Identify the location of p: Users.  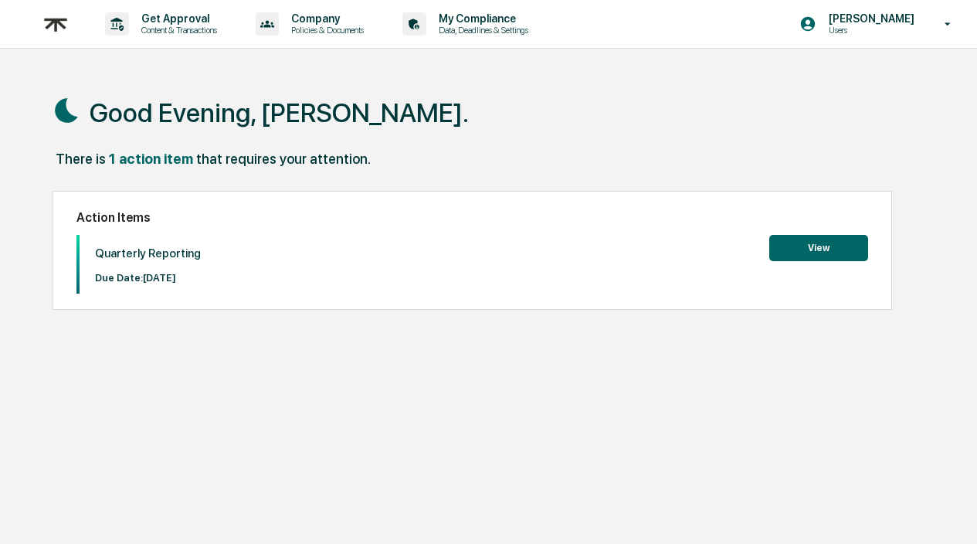
(869, 30).